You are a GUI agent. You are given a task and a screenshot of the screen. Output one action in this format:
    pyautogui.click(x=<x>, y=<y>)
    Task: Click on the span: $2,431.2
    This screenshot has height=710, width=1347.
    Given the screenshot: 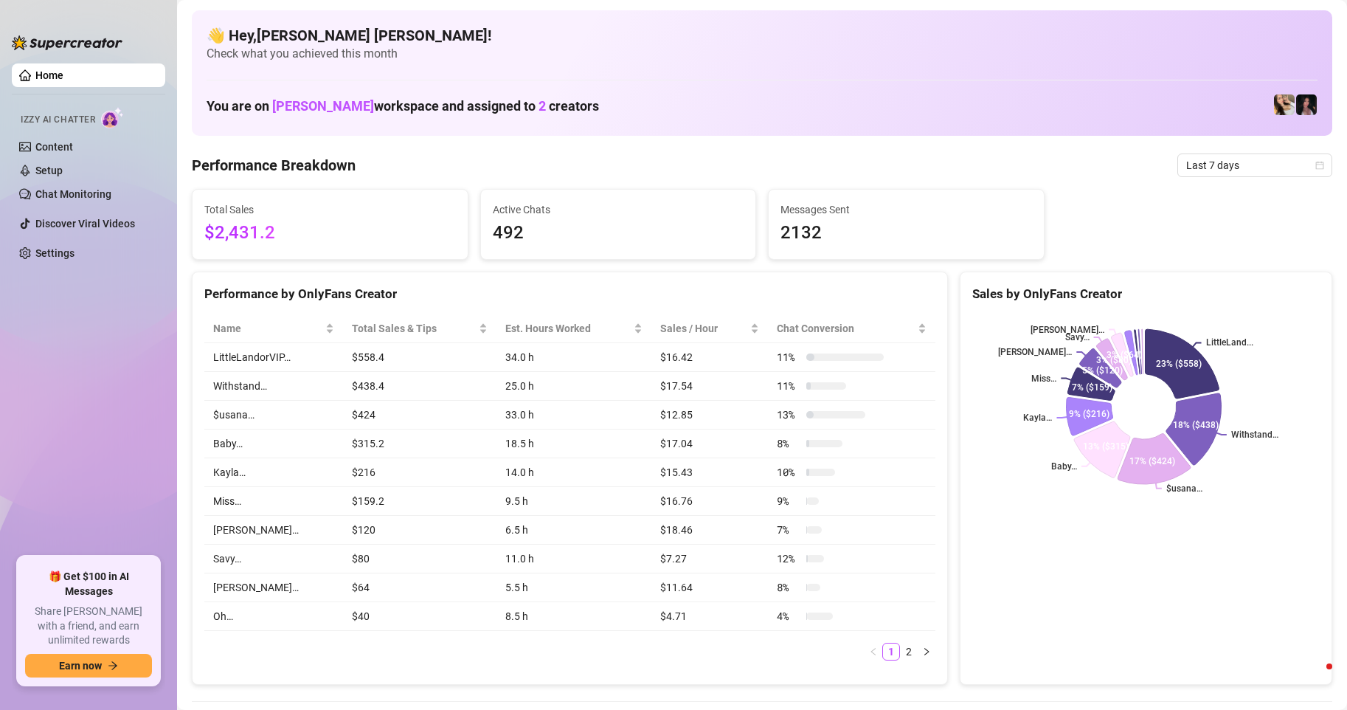 What is the action you would take?
    pyautogui.click(x=330, y=233)
    